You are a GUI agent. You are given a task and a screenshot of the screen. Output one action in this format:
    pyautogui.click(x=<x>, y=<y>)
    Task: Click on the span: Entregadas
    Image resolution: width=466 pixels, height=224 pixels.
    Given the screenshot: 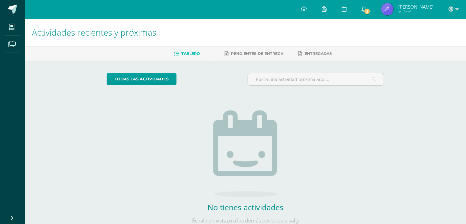 What is the action you would take?
    pyautogui.click(x=318, y=53)
    